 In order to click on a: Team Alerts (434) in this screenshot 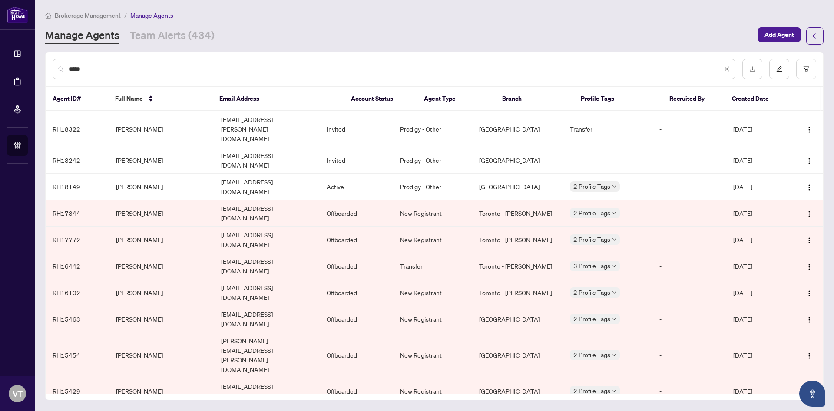, I will do `click(172, 36)`.